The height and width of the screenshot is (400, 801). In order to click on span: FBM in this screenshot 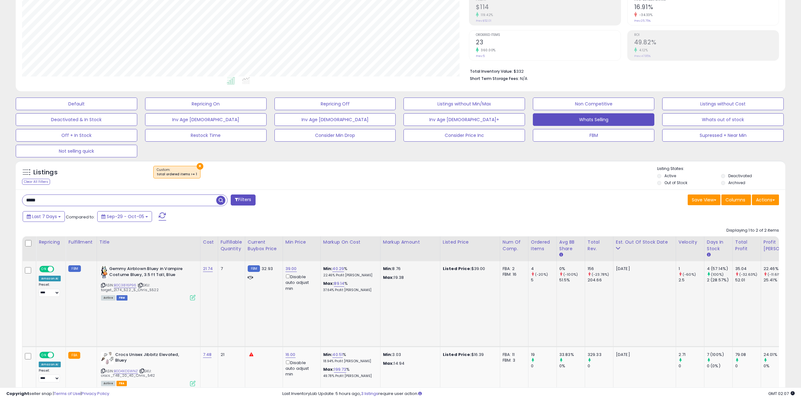, I will do `click(122, 298)`.